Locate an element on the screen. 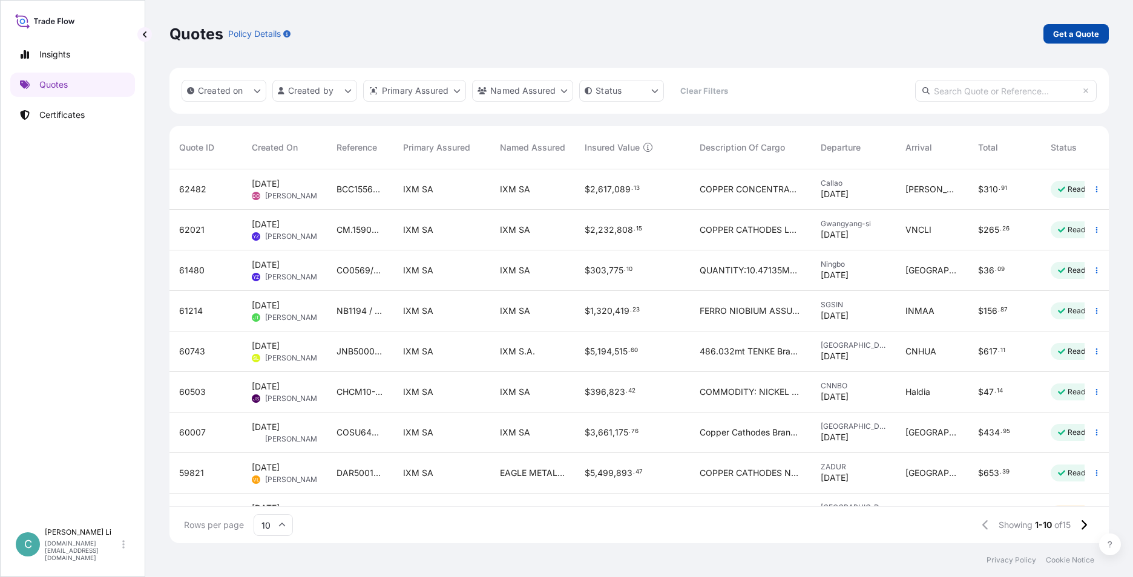  span: 13 is located at coordinates (636, 188).